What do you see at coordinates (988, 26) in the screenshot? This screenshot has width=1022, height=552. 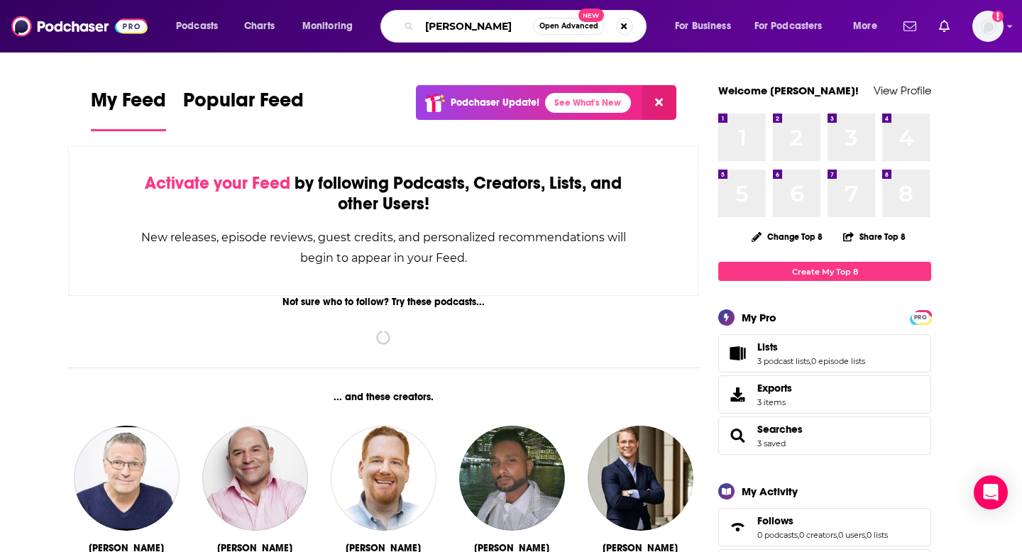 I see `img: User Profile` at bounding box center [988, 26].